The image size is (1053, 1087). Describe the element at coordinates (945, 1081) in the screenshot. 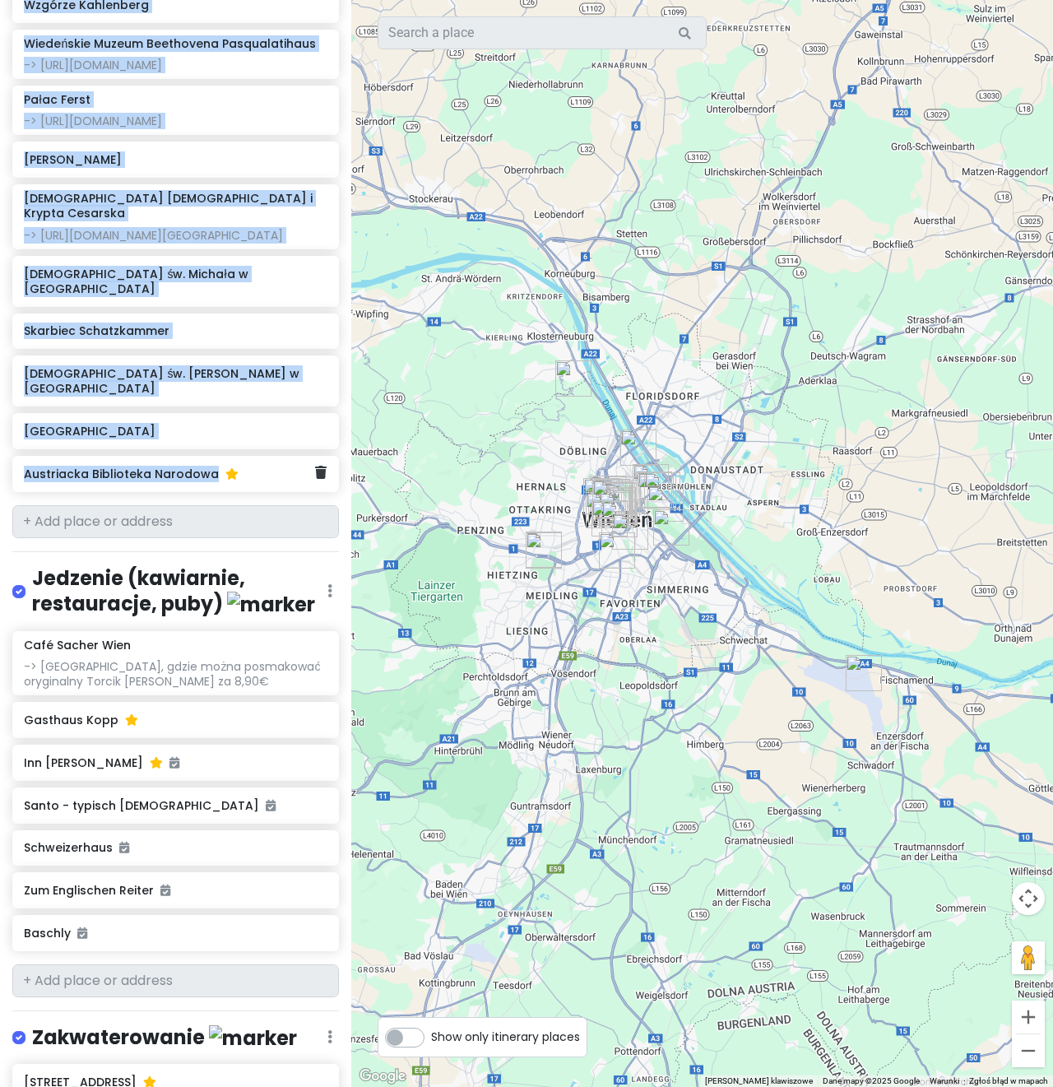

I see `a: Warunki (otwiera się w nowej karcie)` at that location.